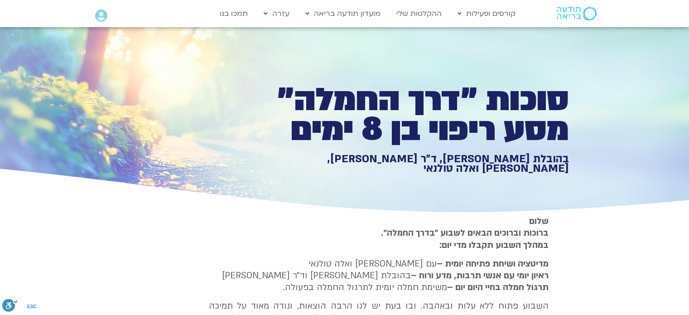  I want to click on h1: סוכות ״דרך החמלה״ מסע ריפוי בן 8 ימים, so click(411, 115).